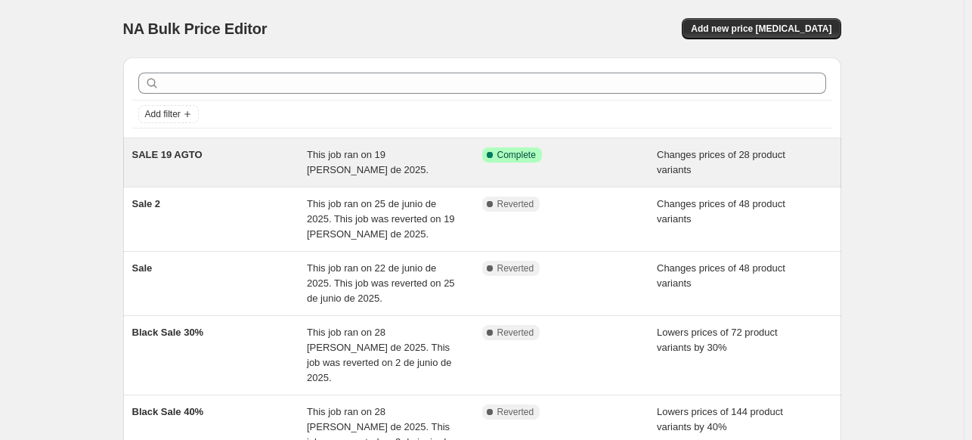  What do you see at coordinates (516, 155) in the screenshot?
I see `span: Complete` at bounding box center [516, 155].